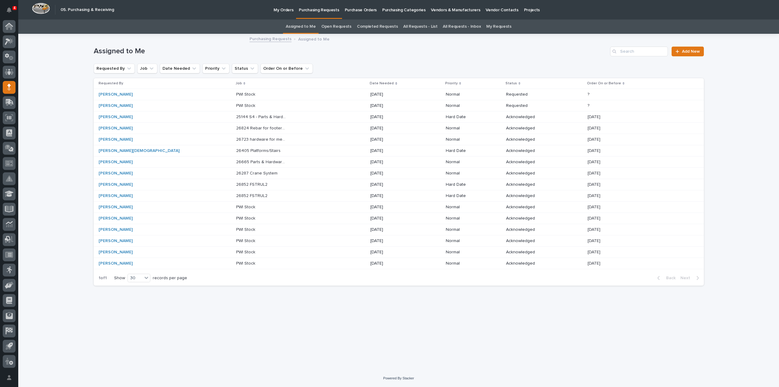 Image resolution: width=779 pixels, height=387 pixels. Describe the element at coordinates (639, 51) in the screenshot. I see `input: Search` at that location.